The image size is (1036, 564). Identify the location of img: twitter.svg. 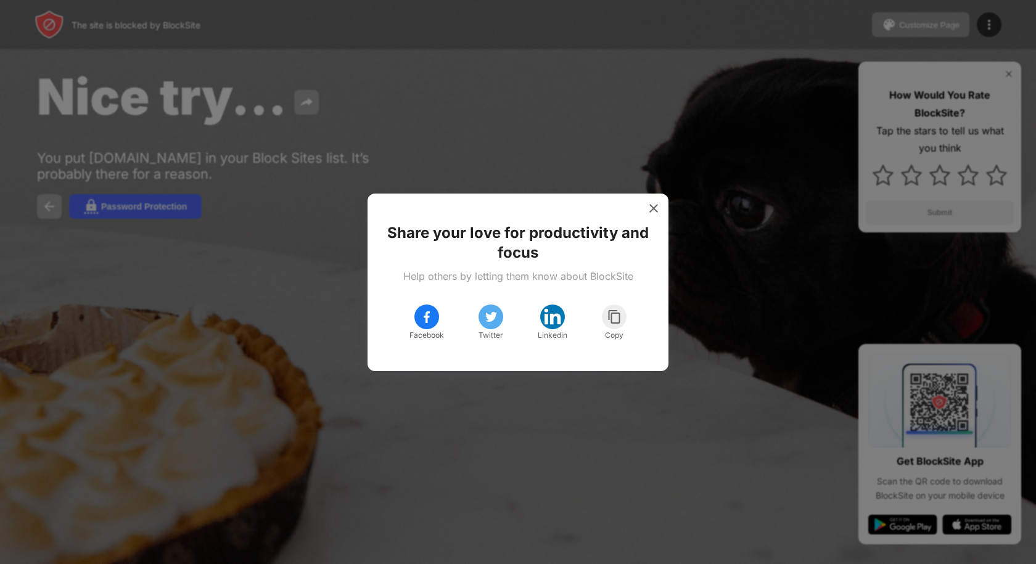
(491, 317).